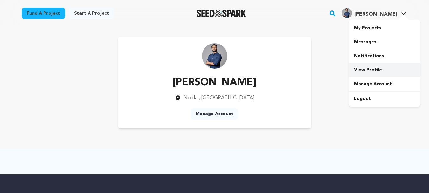  Describe the element at coordinates (43, 13) in the screenshot. I see `a: Fund a project` at that location.